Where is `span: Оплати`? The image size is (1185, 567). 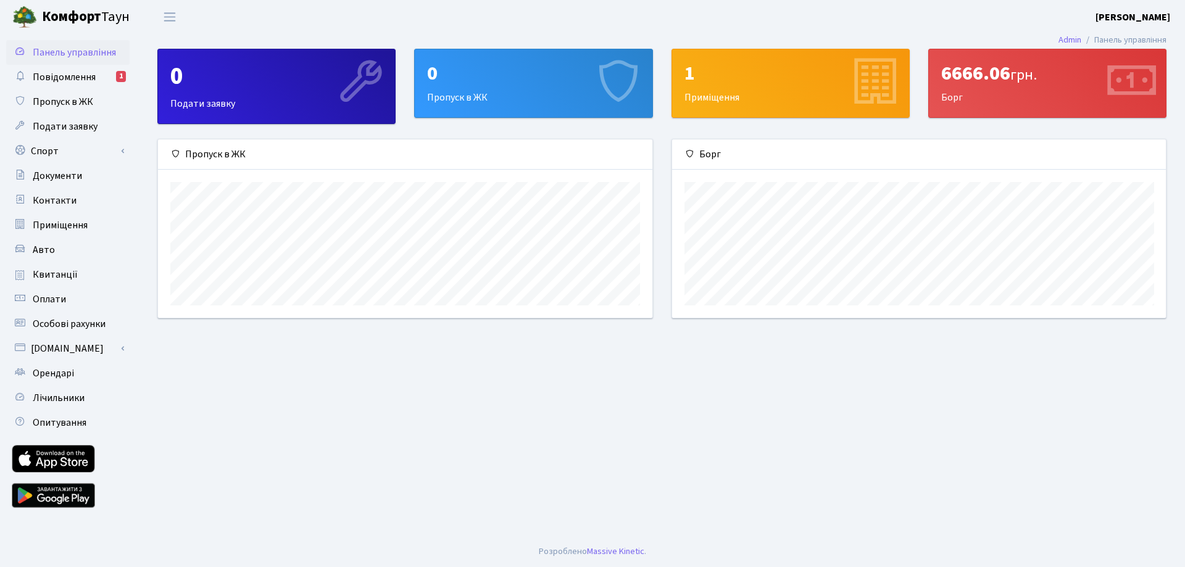
span: Оплати is located at coordinates (49, 299).